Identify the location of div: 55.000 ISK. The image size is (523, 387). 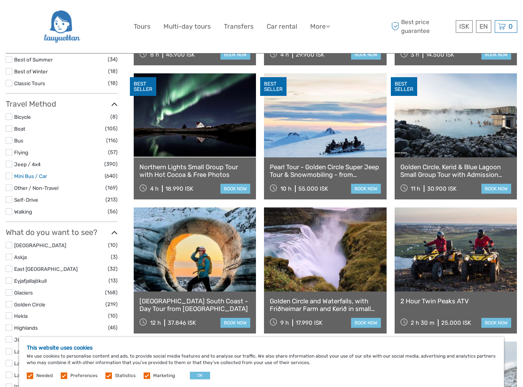
(313, 189).